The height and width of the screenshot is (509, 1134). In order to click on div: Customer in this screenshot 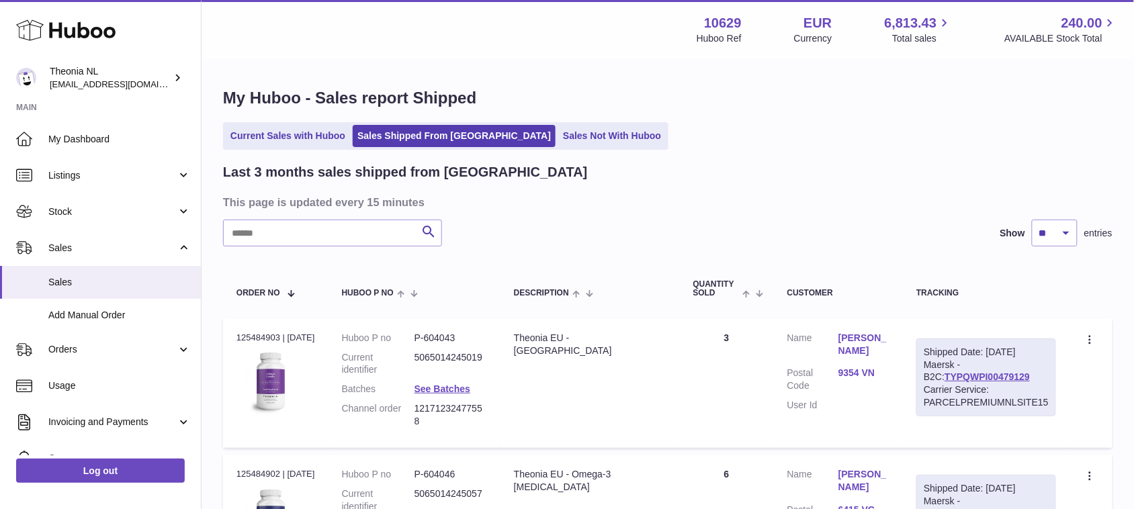, I will do `click(839, 293)`.